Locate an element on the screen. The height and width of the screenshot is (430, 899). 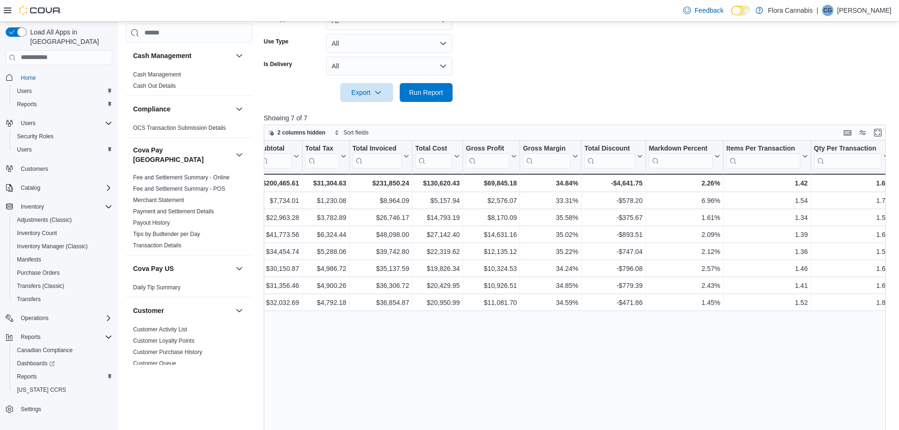
div: 2.26% is located at coordinates (684, 183).